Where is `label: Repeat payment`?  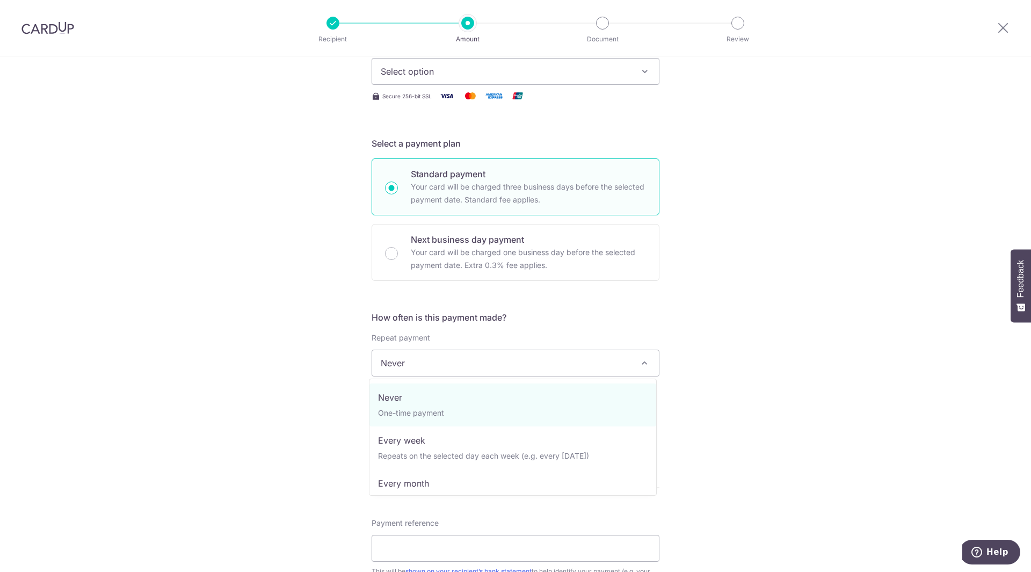
label: Repeat payment is located at coordinates (400, 338).